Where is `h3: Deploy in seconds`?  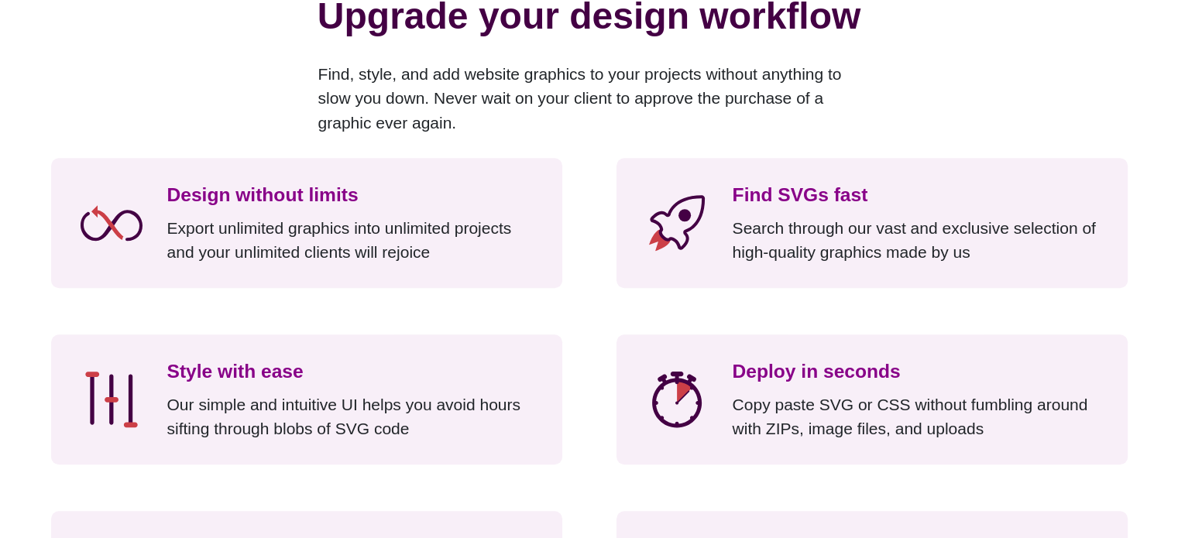
h3: Deploy in seconds is located at coordinates (919, 372).